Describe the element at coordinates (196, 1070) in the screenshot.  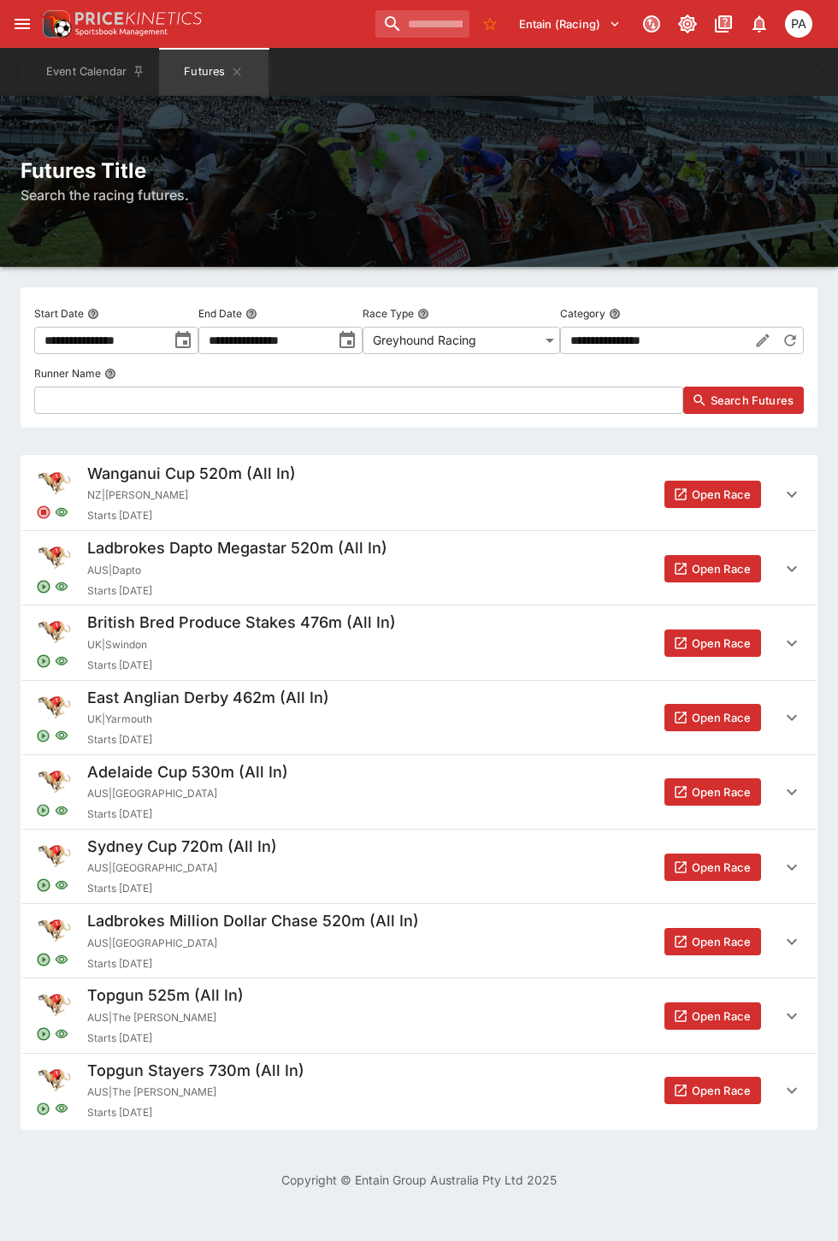
I see `h5: Topgun Stayers 730m (All In)` at that location.